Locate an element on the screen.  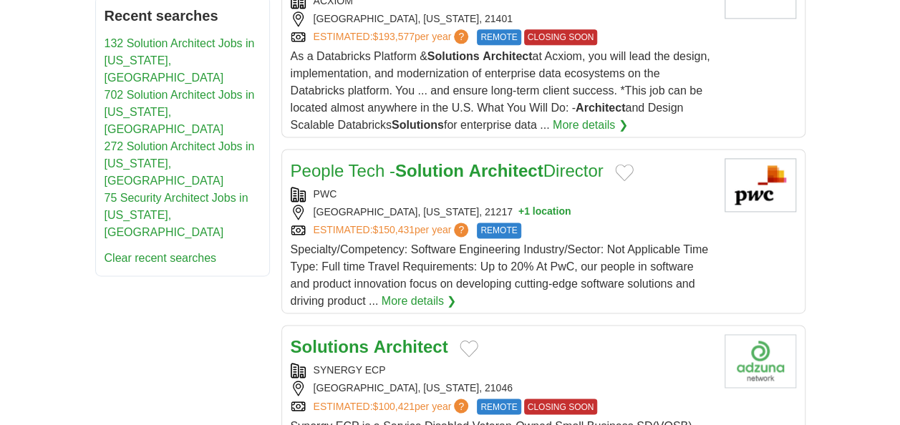
button: +1 location is located at coordinates (545, 212).